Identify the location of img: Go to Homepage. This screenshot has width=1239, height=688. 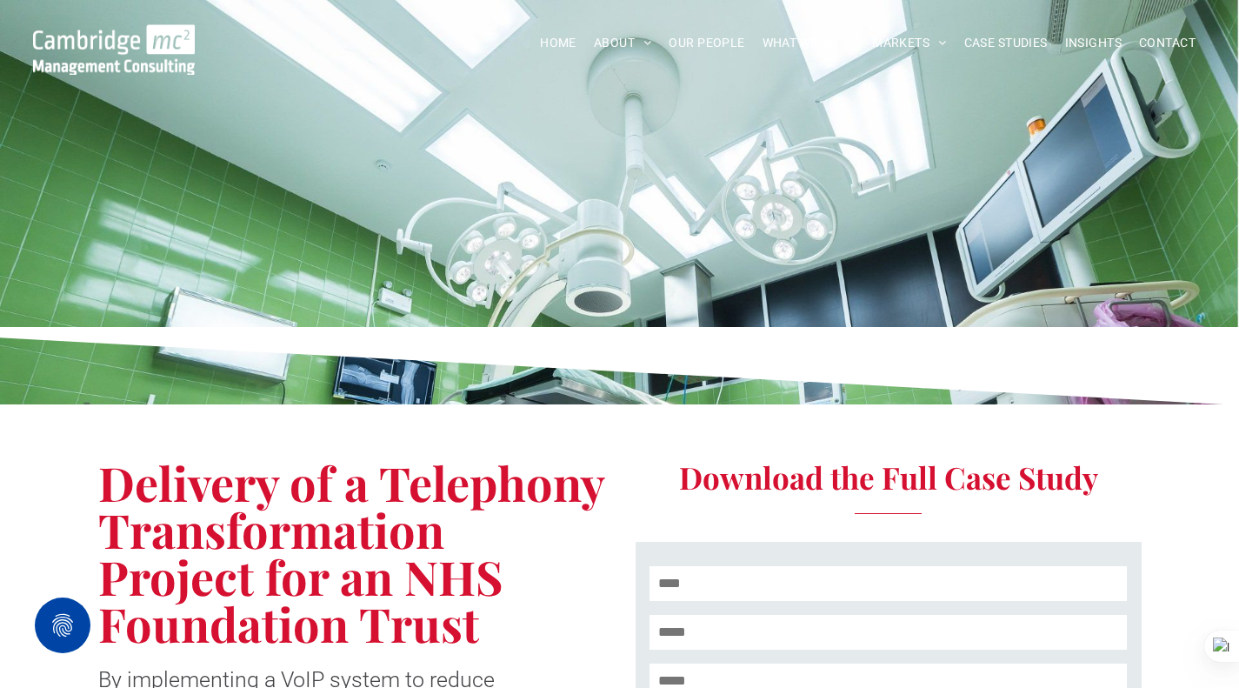
(114, 50).